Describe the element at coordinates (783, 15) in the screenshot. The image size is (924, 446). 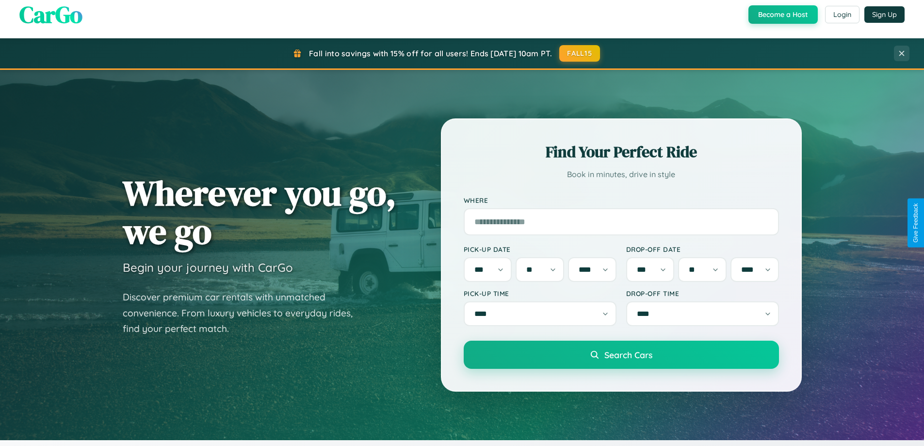
I see `button: Become a Host` at that location.